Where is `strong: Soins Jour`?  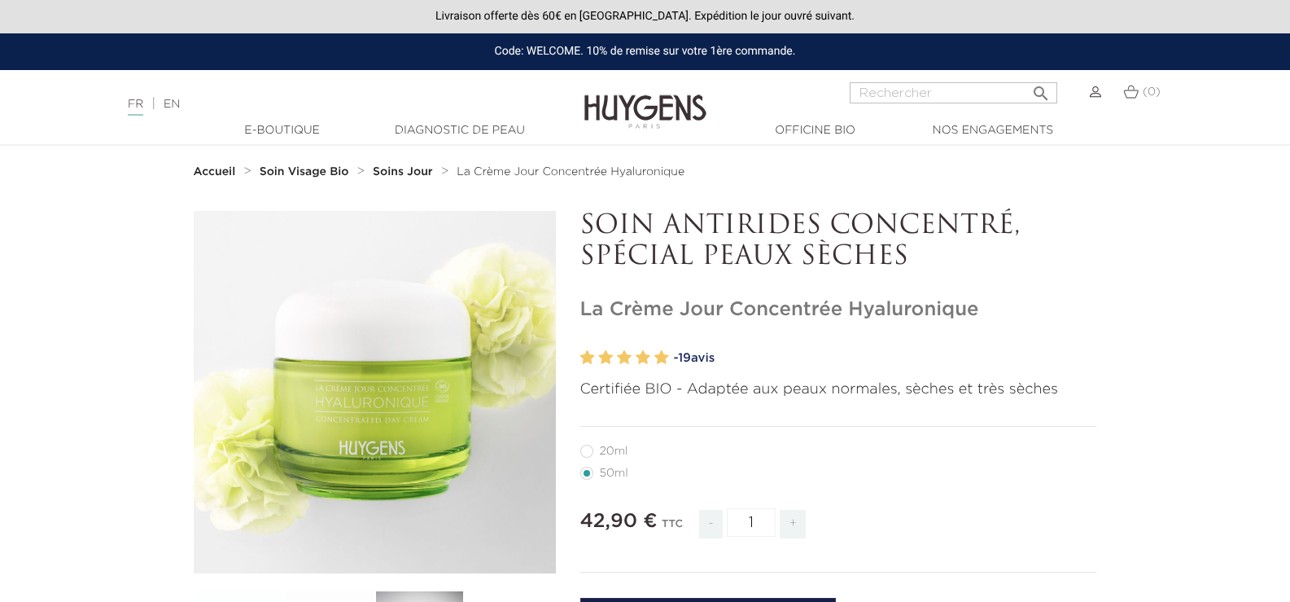
strong: Soins Jour is located at coordinates (403, 172).